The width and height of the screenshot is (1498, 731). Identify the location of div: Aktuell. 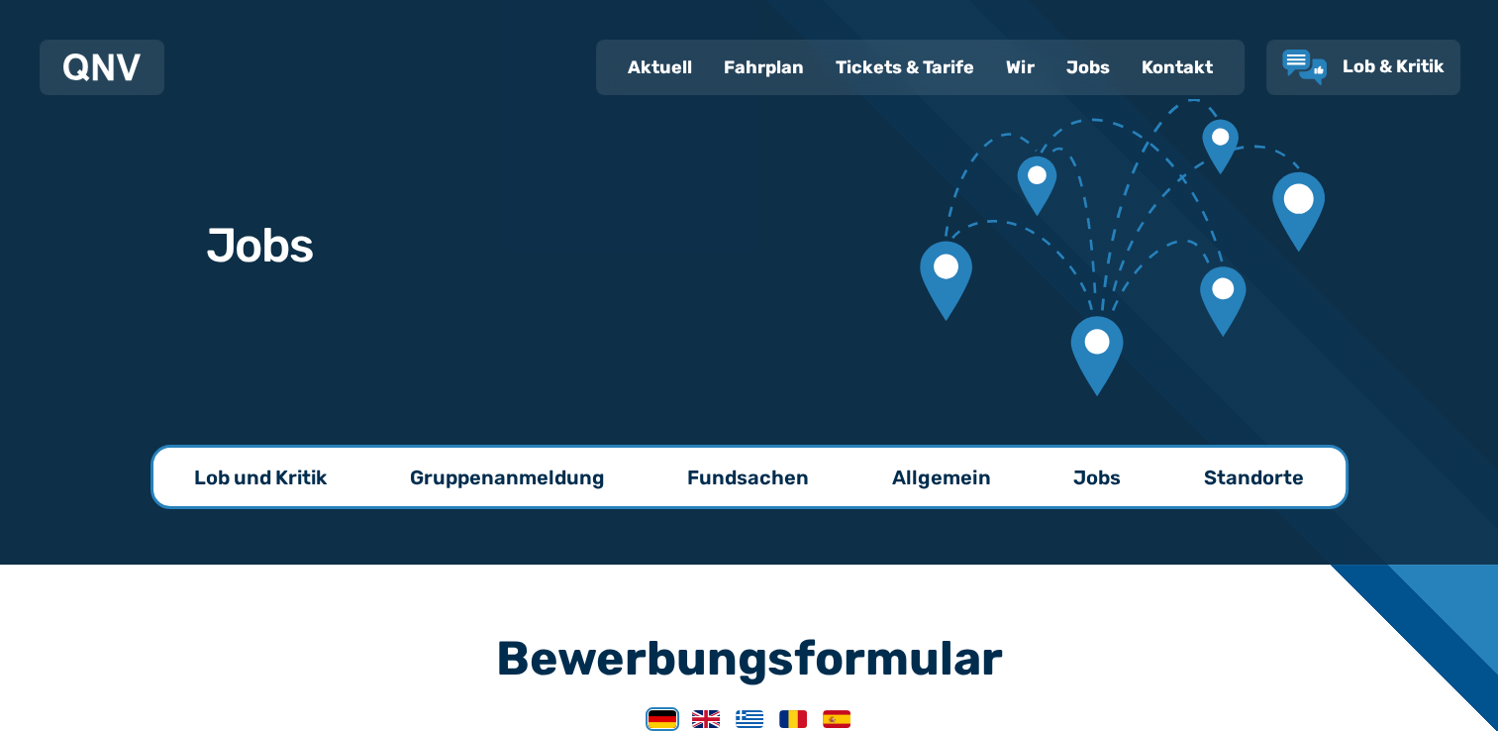
(659, 67).